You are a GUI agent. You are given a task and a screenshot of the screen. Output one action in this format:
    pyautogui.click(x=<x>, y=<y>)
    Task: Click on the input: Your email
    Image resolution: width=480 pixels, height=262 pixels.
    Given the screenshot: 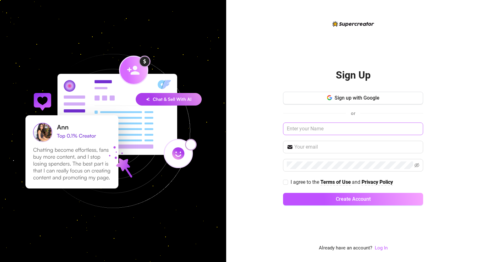 What is the action you would take?
    pyautogui.click(x=357, y=147)
    